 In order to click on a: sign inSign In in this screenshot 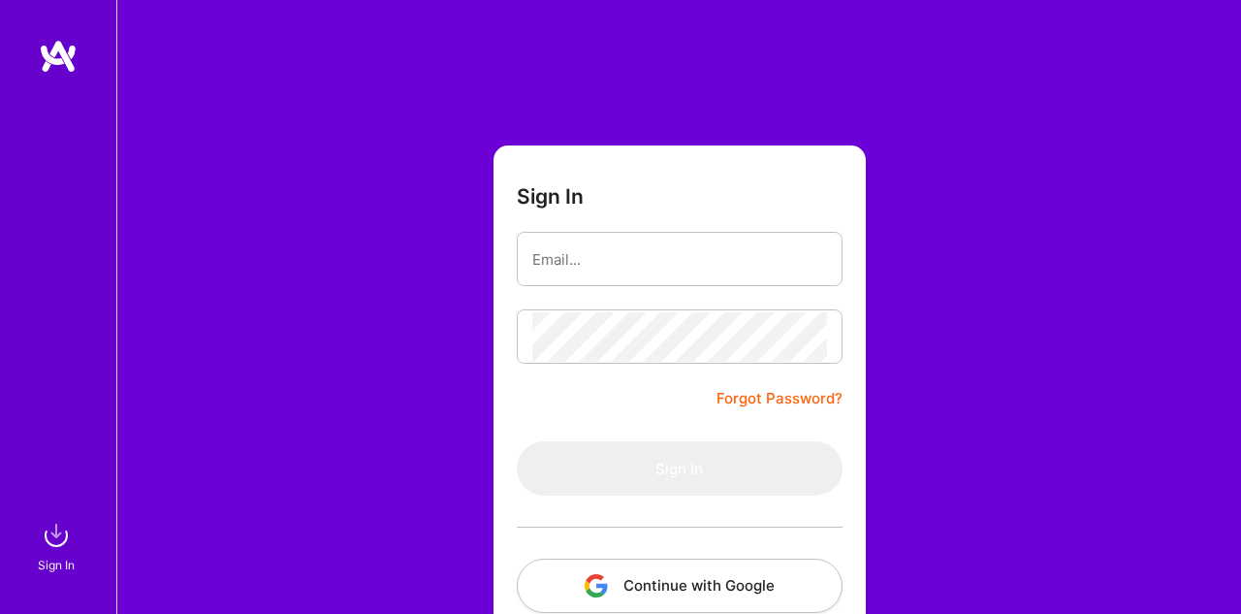, I will do `click(58, 545)`.